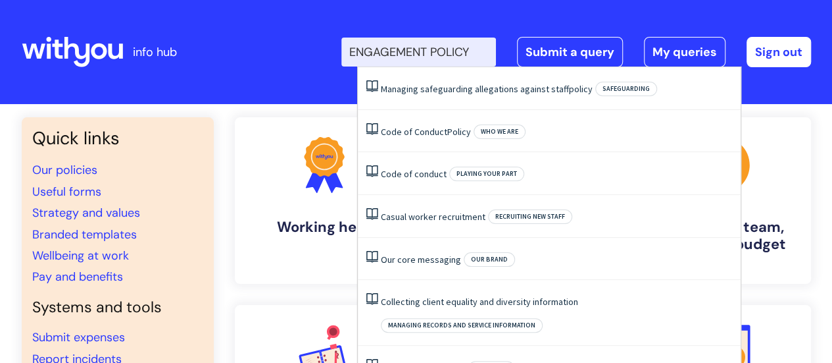  What do you see at coordinates (480, 301) in the screenshot?
I see `a: Collecting client equality and diversity information` at bounding box center [480, 301].